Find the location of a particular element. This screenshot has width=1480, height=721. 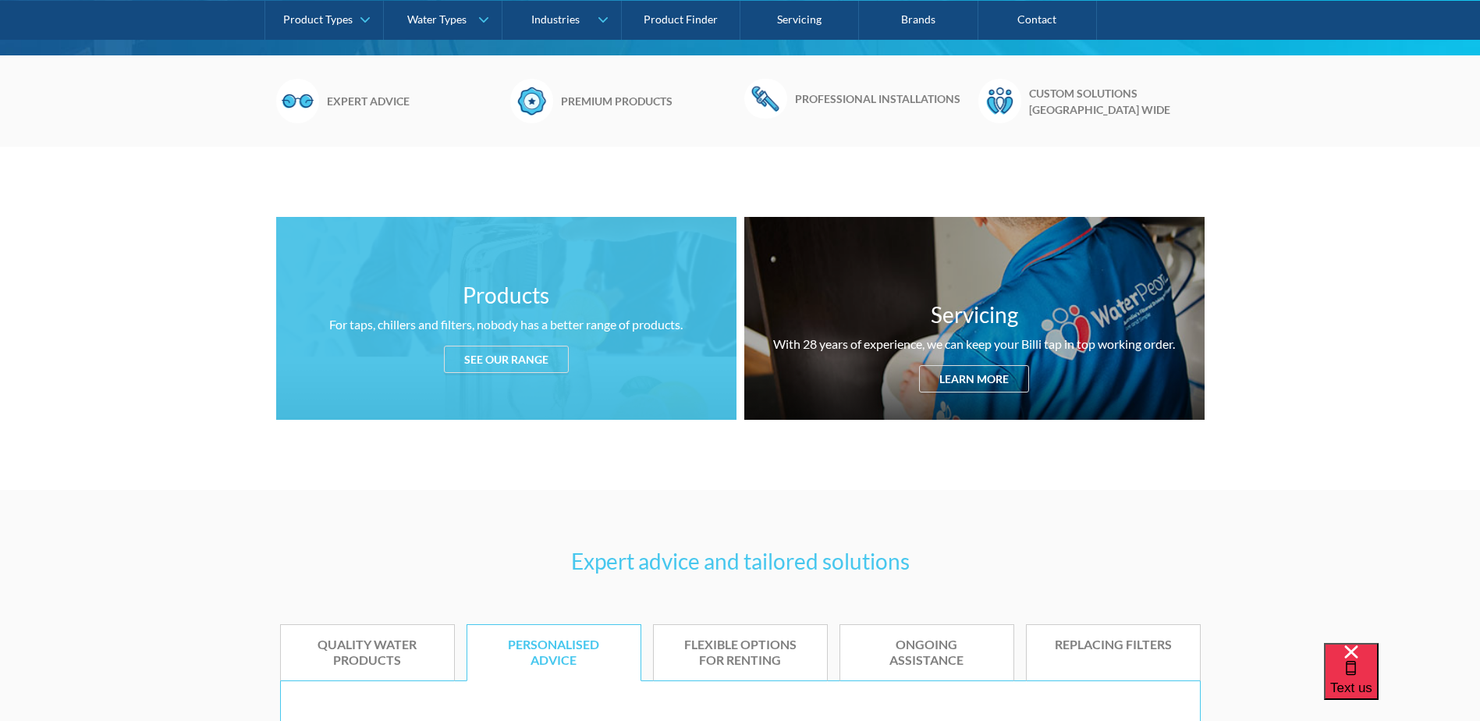

h3: Expert advice and tailored solutions is located at coordinates (741, 561).